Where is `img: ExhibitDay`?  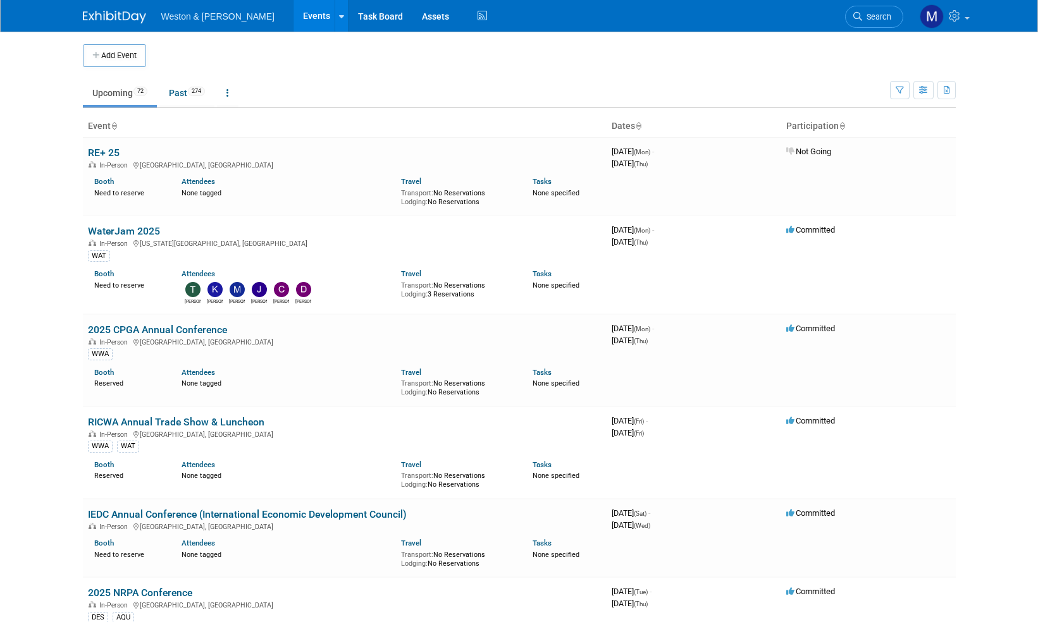 img: ExhibitDay is located at coordinates (114, 17).